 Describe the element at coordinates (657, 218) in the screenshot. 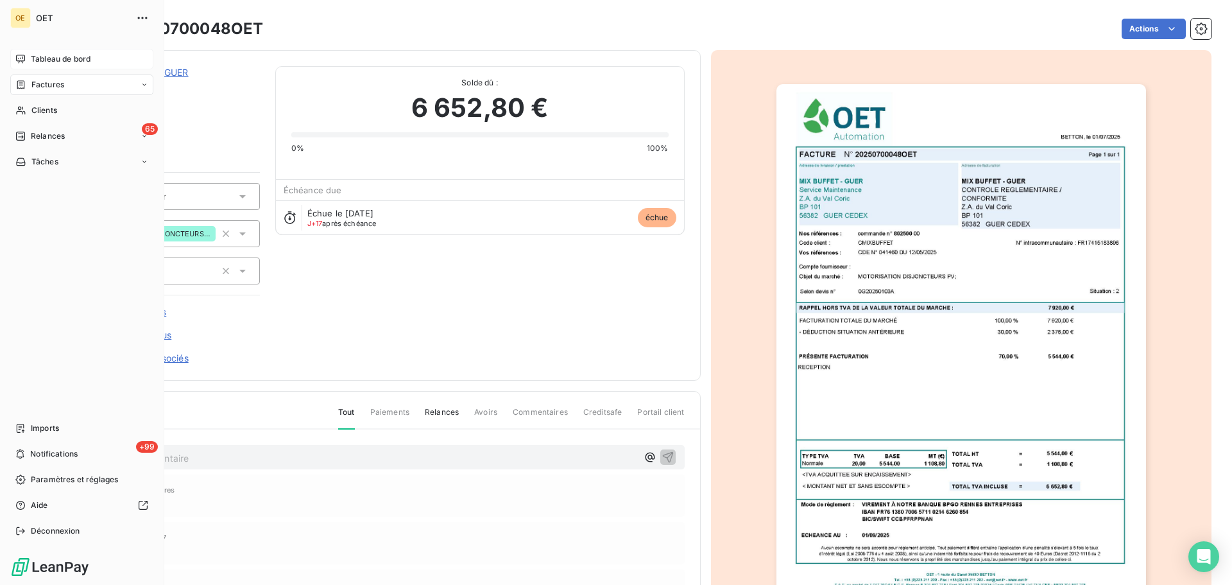

I see `span: échue` at that location.